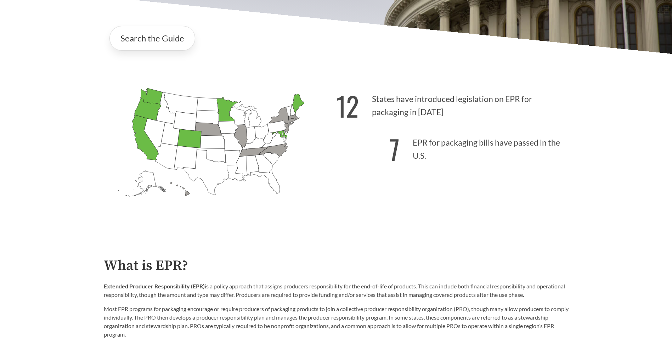  Describe the element at coordinates (154, 286) in the screenshot. I see `strong: Extended Producer Responsibility (EPR)` at that location.